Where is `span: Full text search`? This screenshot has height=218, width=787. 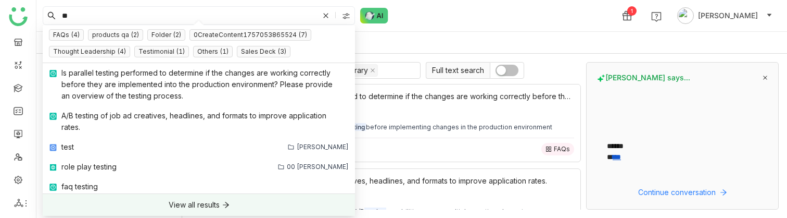 span: Full text search is located at coordinates (458, 70).